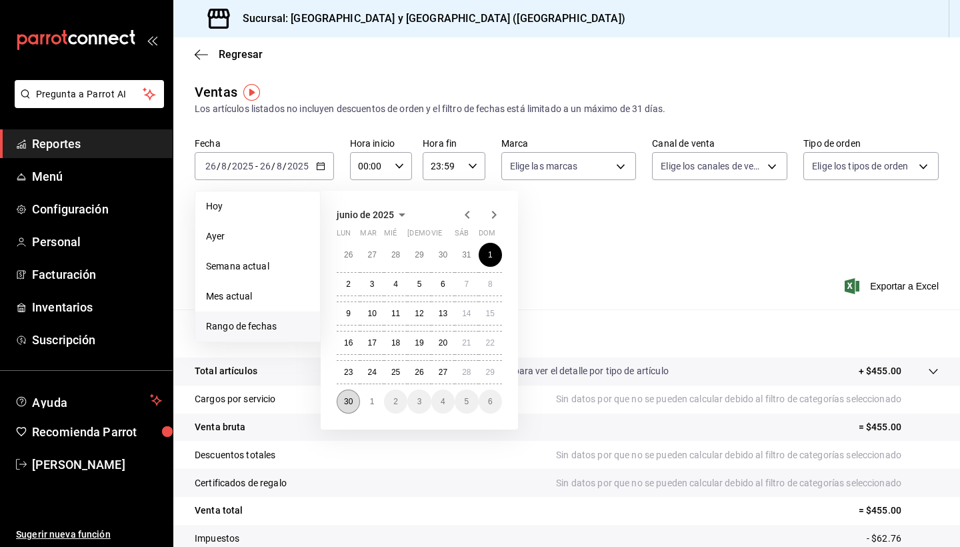 This screenshot has height=547, width=960. Describe the element at coordinates (711, 166) in the screenshot. I see `span: Elige los canales de venta` at that location.